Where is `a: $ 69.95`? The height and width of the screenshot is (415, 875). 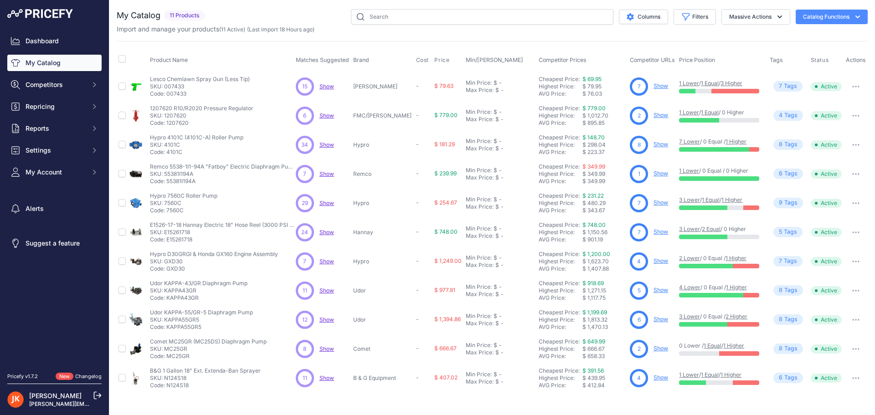 a: $ 69.95 is located at coordinates (592, 79).